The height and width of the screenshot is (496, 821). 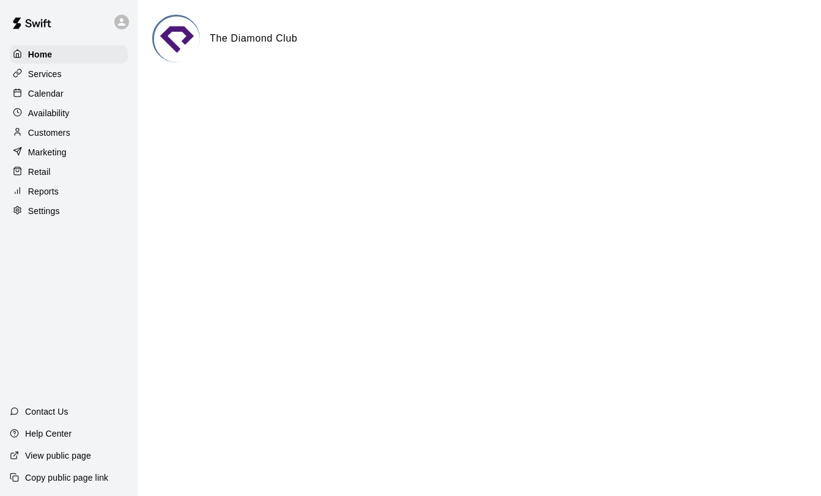 What do you see at coordinates (68, 54) in the screenshot?
I see `a: Home` at bounding box center [68, 54].